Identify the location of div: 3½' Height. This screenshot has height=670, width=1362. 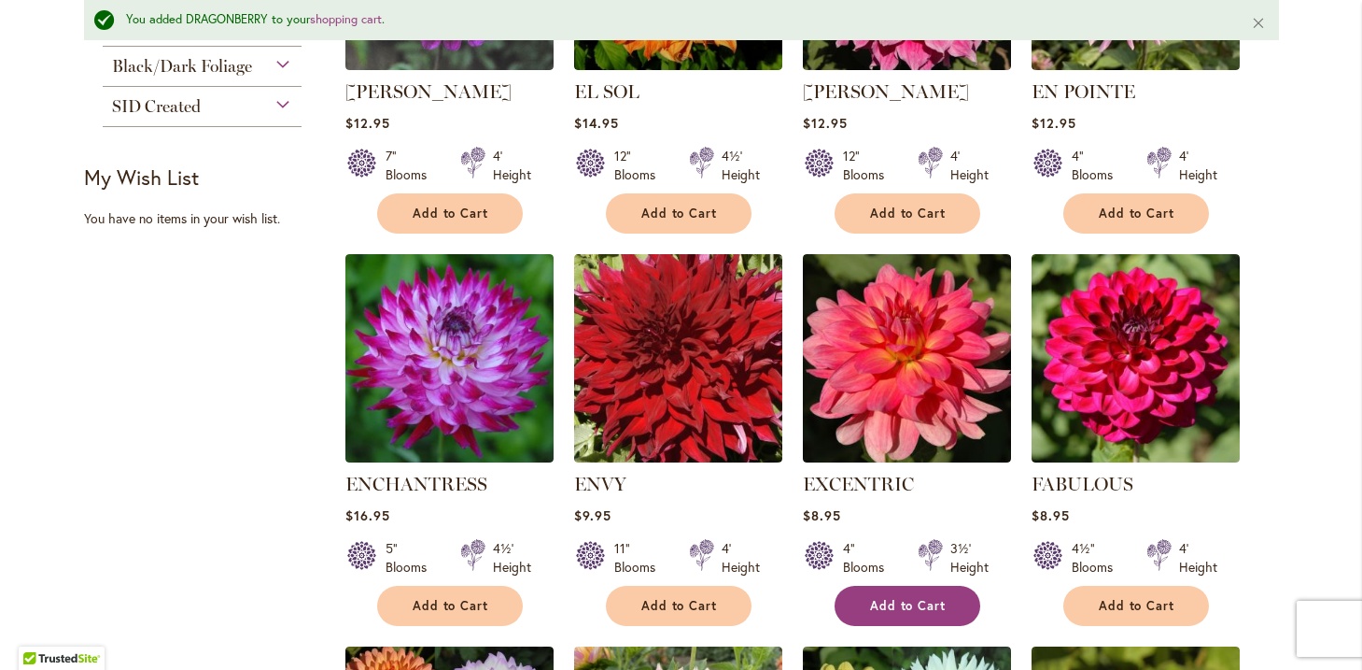
(969, 557).